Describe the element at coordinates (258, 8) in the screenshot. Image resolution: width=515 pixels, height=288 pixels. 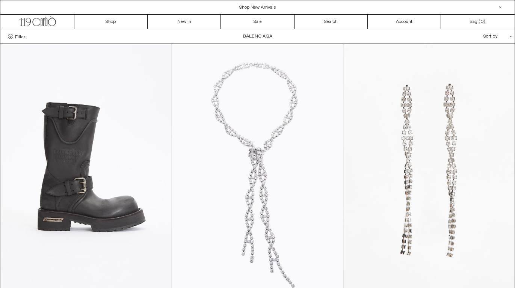
I see `span: Shop New Arrivals` at that location.